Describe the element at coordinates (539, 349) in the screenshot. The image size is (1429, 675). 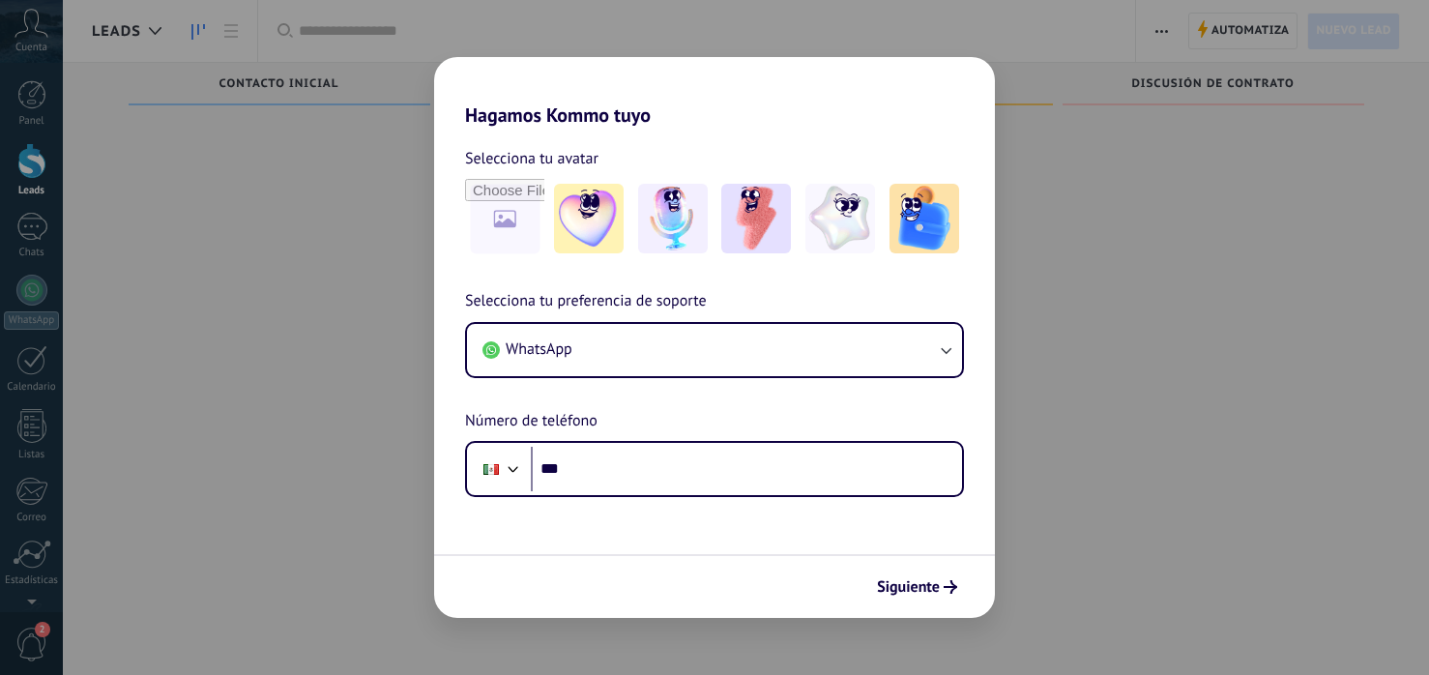
I see `span: WhatsApp` at that location.